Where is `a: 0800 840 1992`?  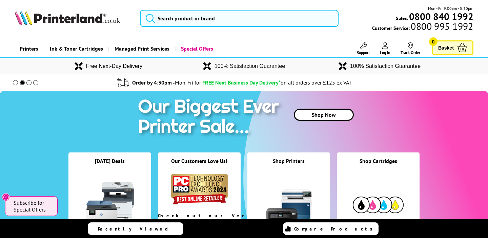 a: 0800 840 1992 is located at coordinates (440, 16).